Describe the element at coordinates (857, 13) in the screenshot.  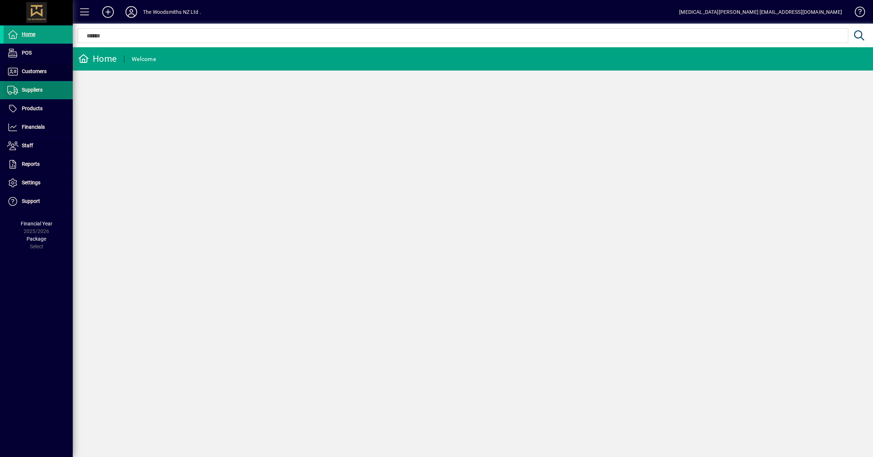
I see `a: Knowledge Base` at that location.